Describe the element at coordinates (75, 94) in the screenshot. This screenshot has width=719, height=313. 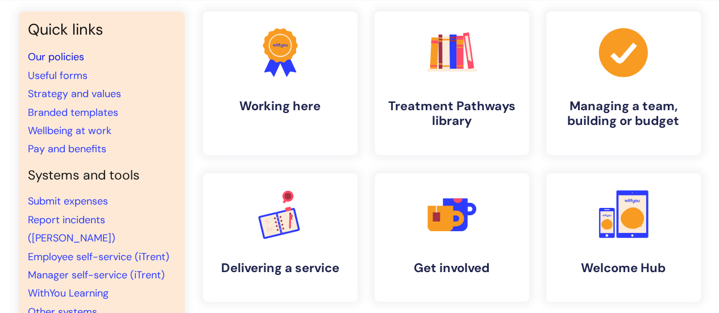
I see `a: Strategy and values` at that location.